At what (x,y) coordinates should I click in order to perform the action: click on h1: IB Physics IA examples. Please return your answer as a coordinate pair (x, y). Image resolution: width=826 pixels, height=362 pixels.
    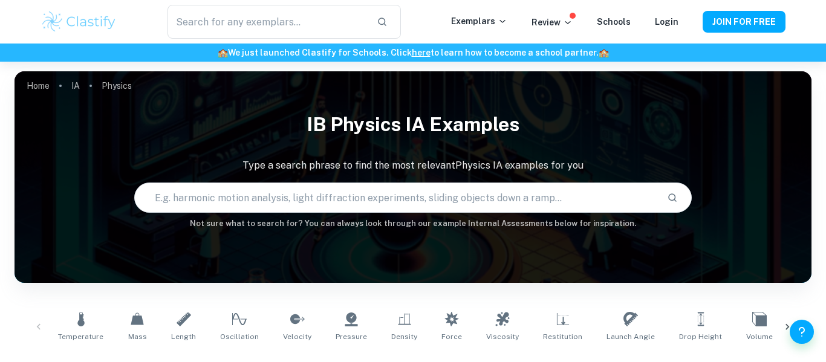
    Looking at the image, I should click on (413, 125).